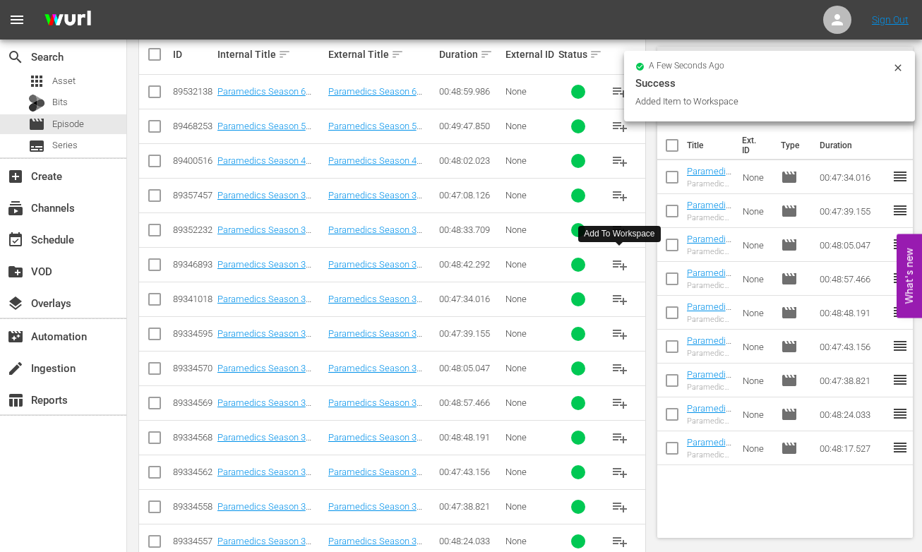 The image size is (922, 552). I want to click on div: 00:48:59.986, so click(470, 91).